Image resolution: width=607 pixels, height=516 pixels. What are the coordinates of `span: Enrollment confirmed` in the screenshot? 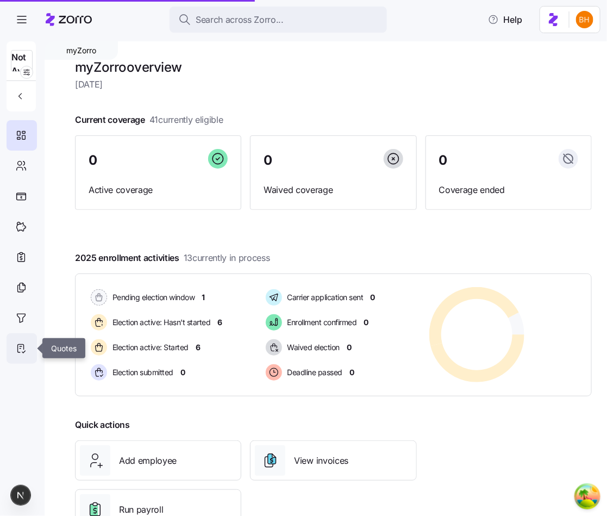 It's located at (321, 322).